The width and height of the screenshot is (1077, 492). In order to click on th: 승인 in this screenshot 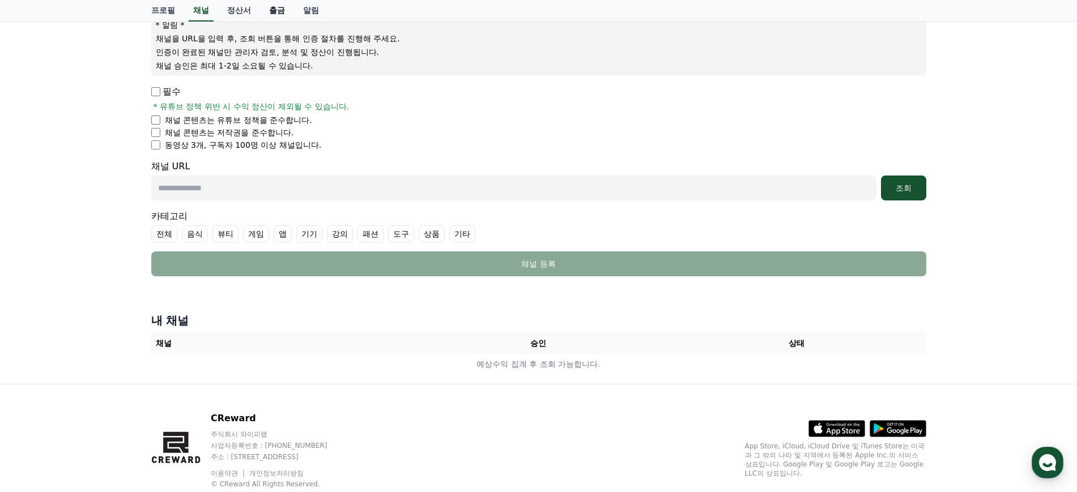, I will do `click(538, 343)`.